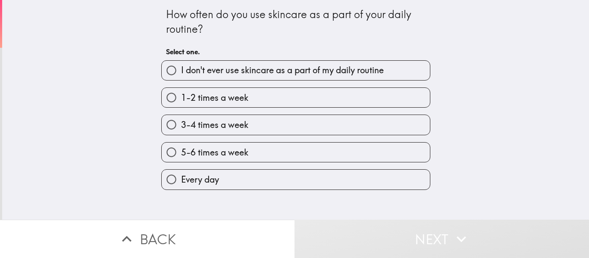 The image size is (589, 258). I want to click on span: 3-4 times a week, so click(215, 125).